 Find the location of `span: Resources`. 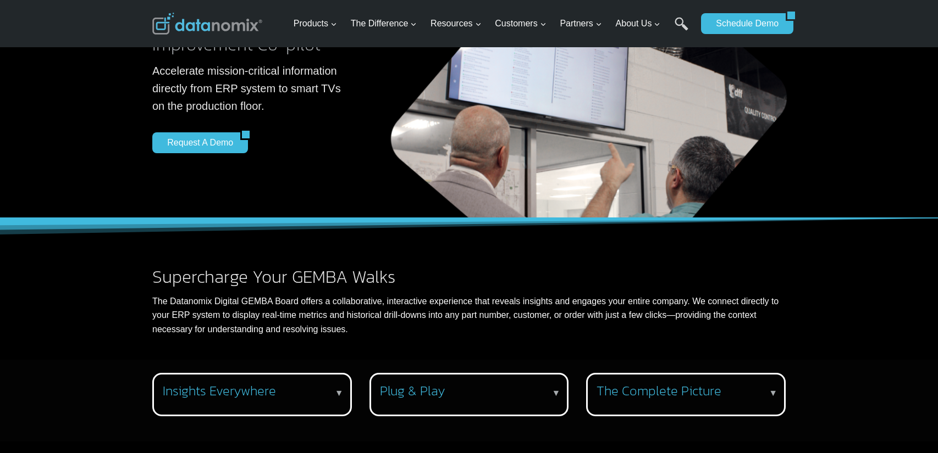

span: Resources is located at coordinates (456, 24).